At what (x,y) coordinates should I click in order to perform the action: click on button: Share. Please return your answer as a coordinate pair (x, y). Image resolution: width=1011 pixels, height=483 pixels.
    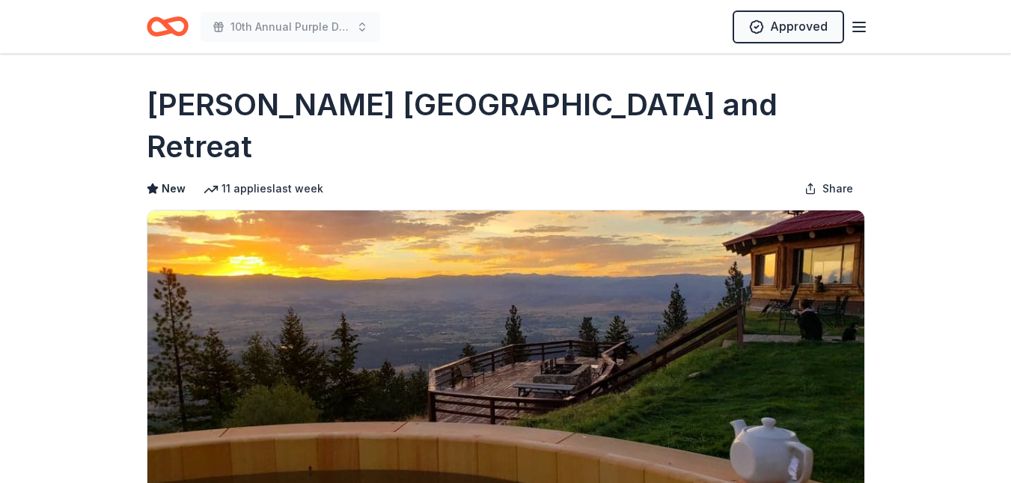
    Looking at the image, I should click on (829, 189).